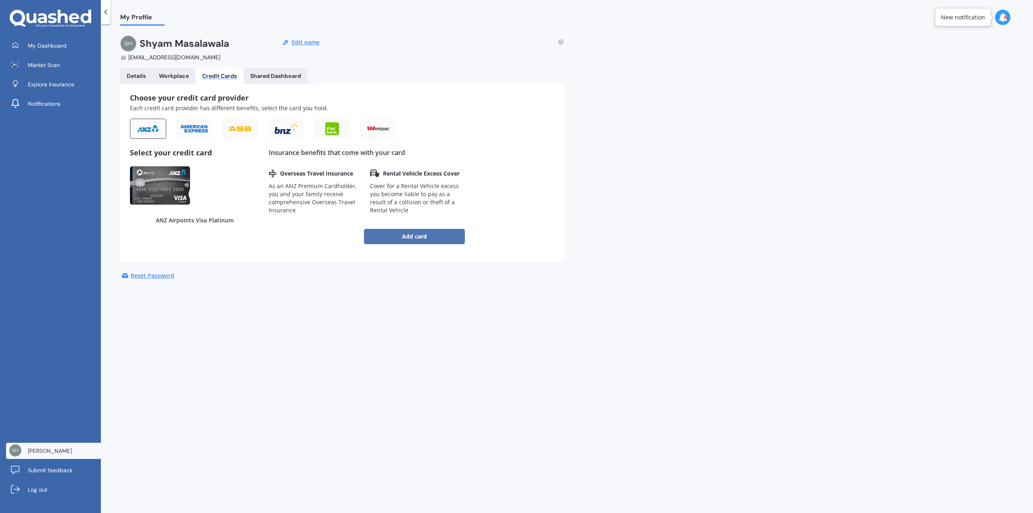  I want to click on span: Explore insurance, so click(51, 84).